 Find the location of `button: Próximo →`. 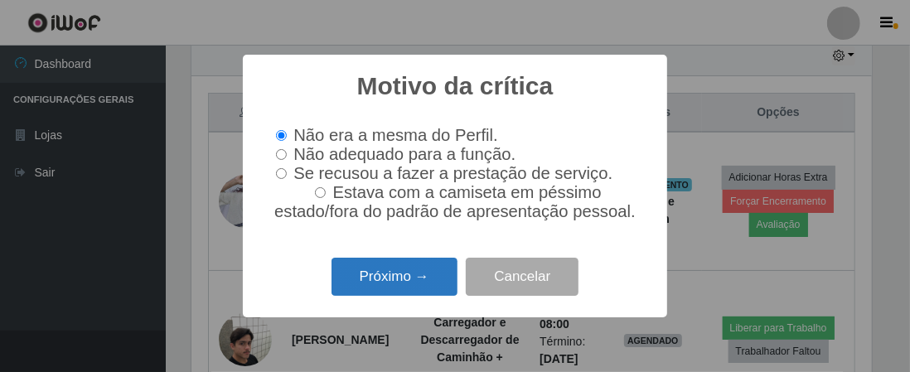

button: Próximo → is located at coordinates (394, 277).